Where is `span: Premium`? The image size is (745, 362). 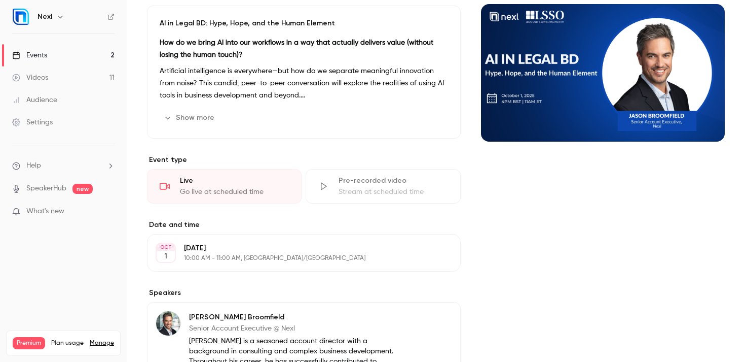 span: Premium is located at coordinates (29, 343).